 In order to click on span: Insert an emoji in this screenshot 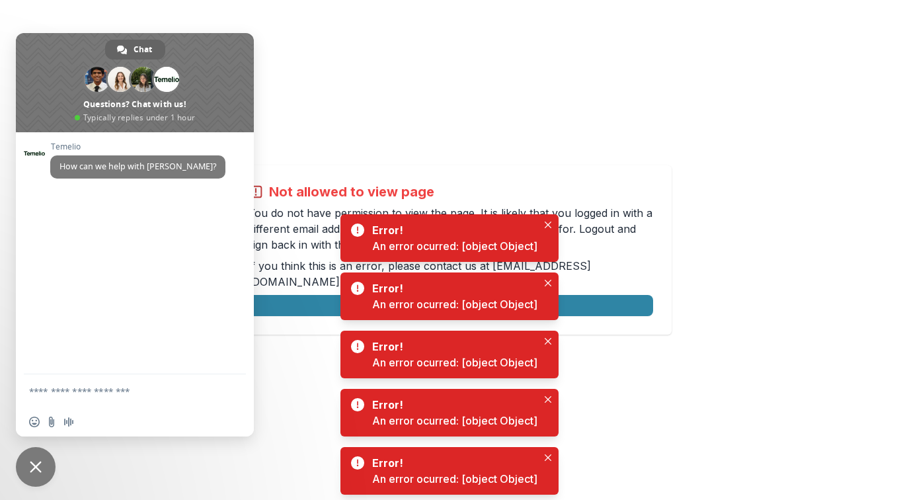, I will do `click(34, 422)`.